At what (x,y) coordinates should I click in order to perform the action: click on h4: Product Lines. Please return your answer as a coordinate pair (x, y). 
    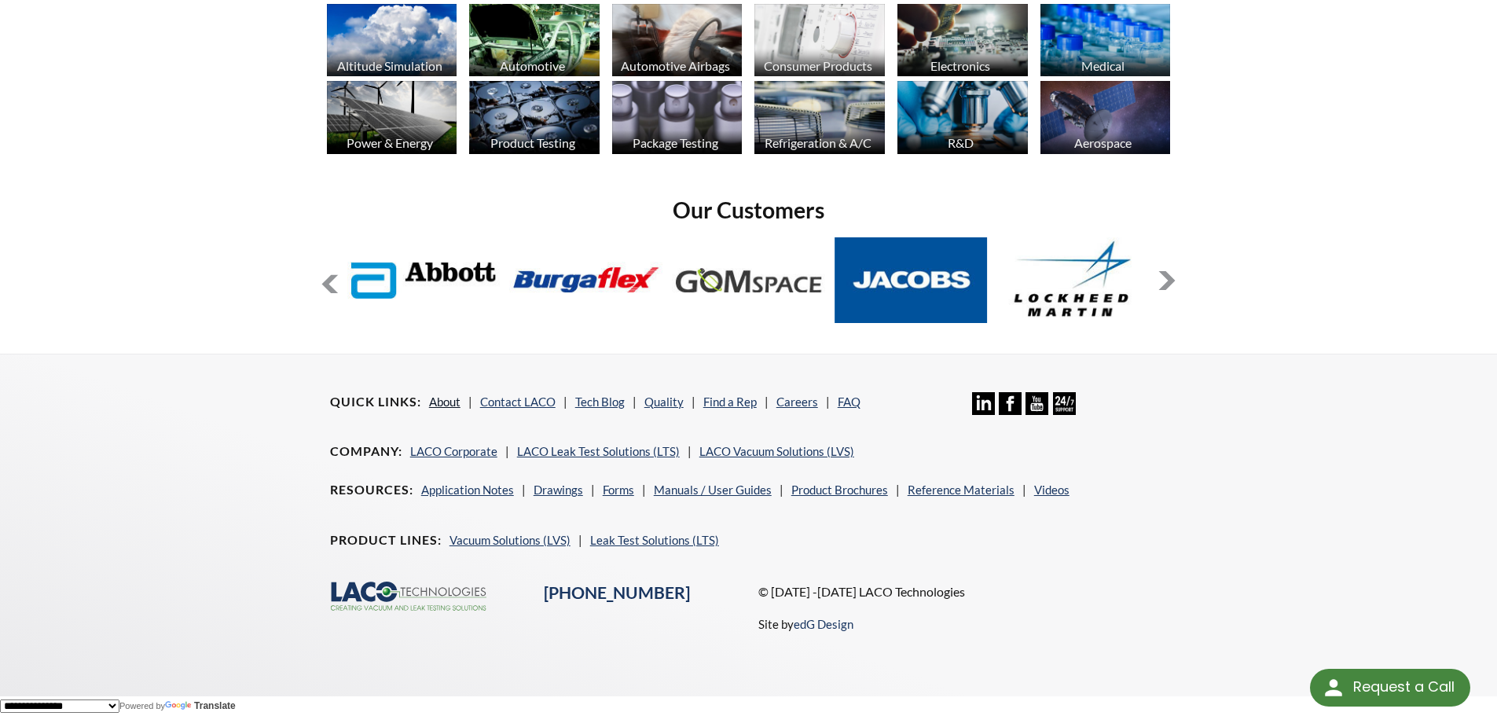
    Looking at the image, I should click on (386, 540).